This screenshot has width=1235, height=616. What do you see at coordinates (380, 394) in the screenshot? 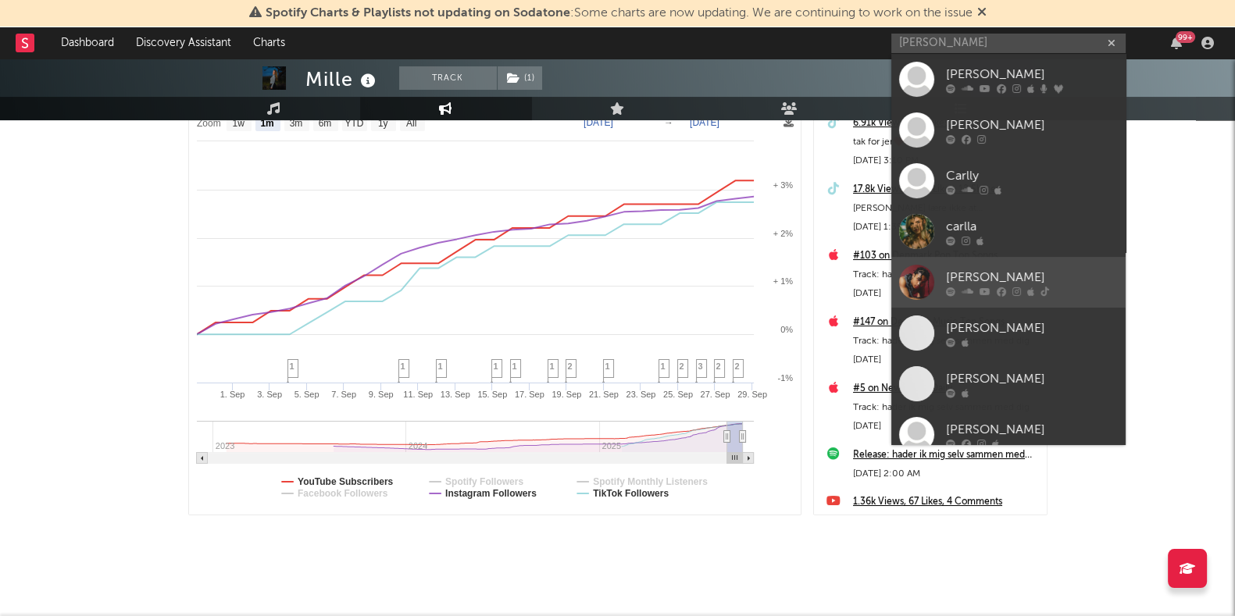
I see `text: 9. Sep` at bounding box center [380, 394].